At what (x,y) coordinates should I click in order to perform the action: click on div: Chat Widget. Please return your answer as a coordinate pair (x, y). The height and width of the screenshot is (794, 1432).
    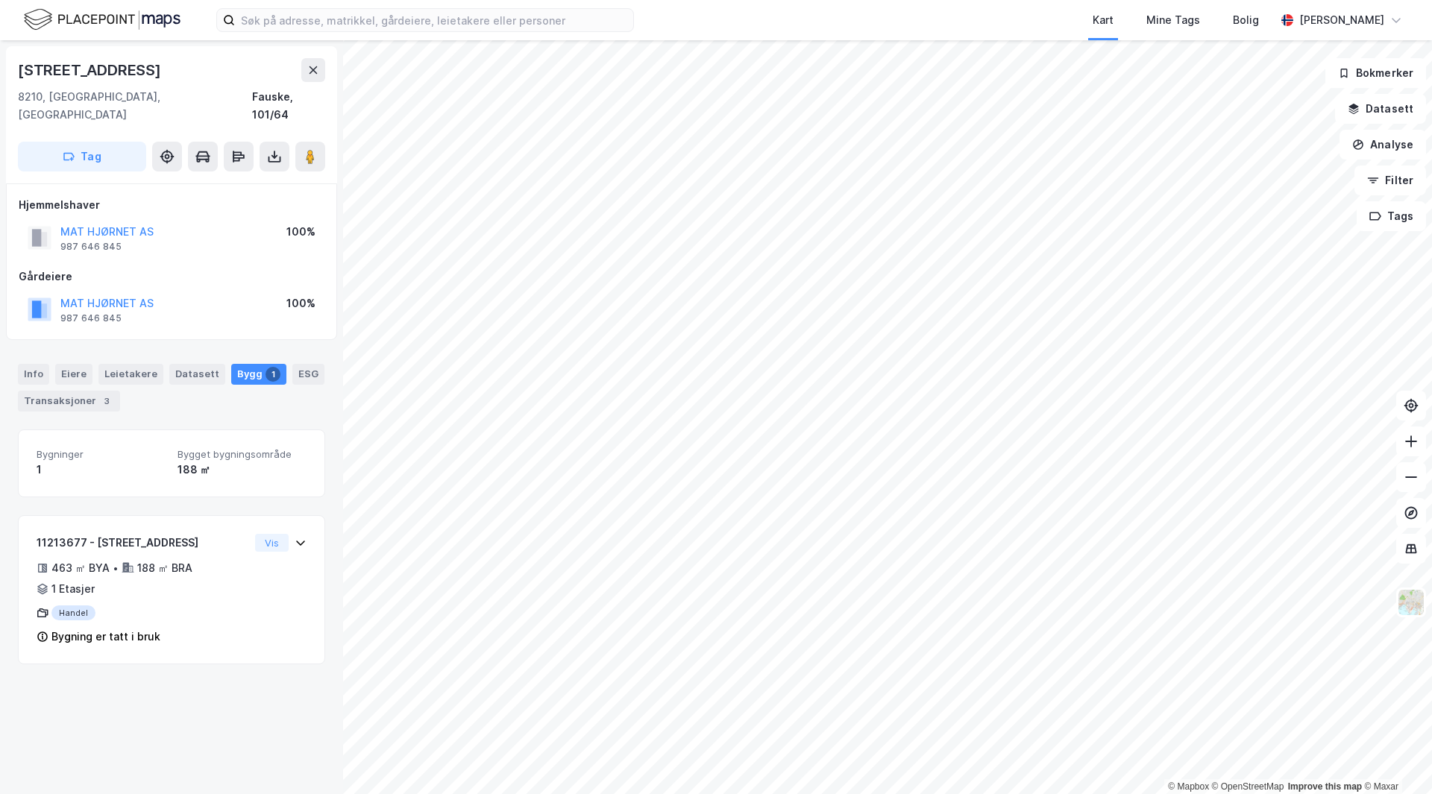
    Looking at the image, I should click on (1394, 758).